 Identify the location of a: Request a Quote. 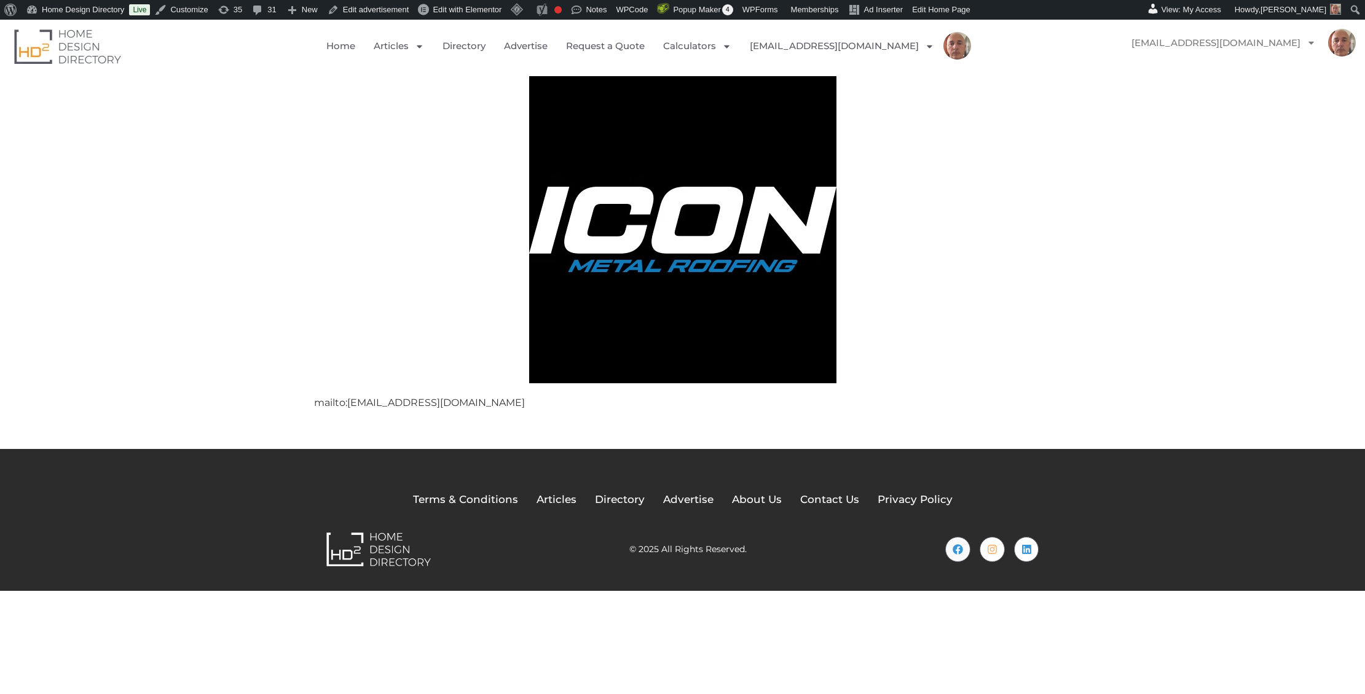
(605, 46).